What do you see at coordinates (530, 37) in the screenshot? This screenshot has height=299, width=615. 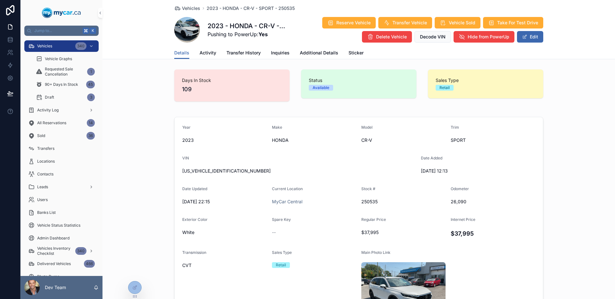 I see `button: Edit` at bounding box center [530, 37].